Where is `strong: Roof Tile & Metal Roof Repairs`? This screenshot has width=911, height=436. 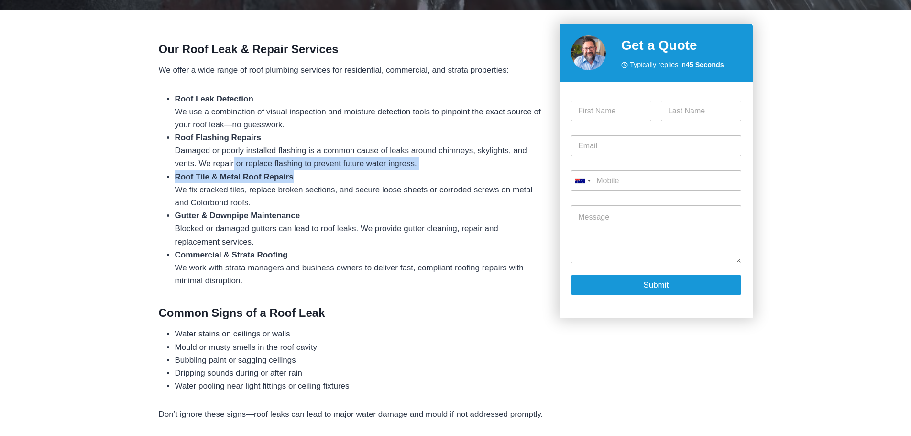
strong: Roof Tile & Metal Roof Repairs is located at coordinates (234, 177).